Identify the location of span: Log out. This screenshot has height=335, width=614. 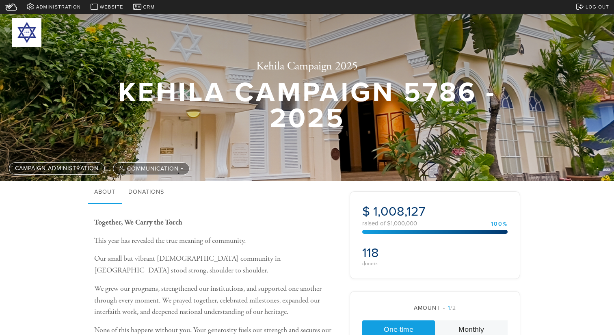
(597, 7).